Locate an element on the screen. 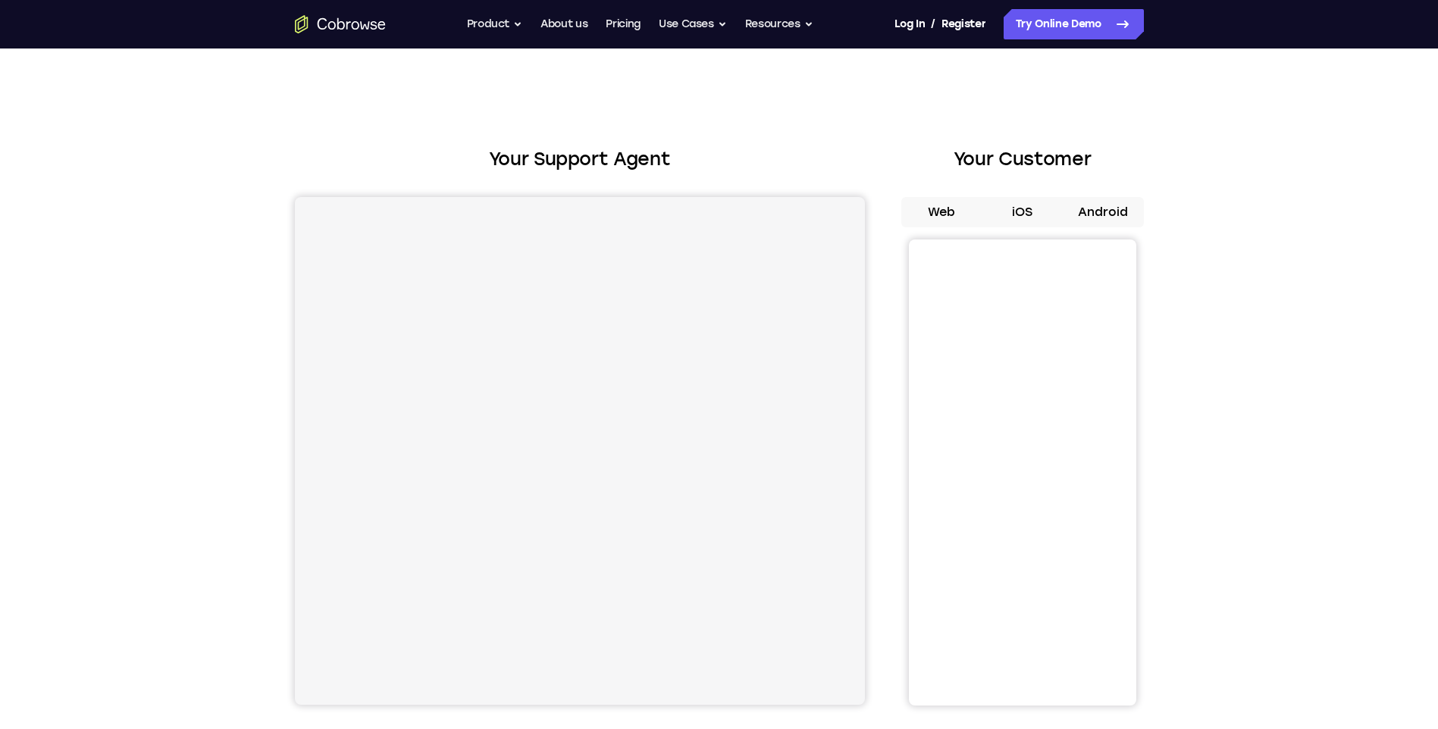 The image size is (1438, 729). button: Product is located at coordinates (495, 24).